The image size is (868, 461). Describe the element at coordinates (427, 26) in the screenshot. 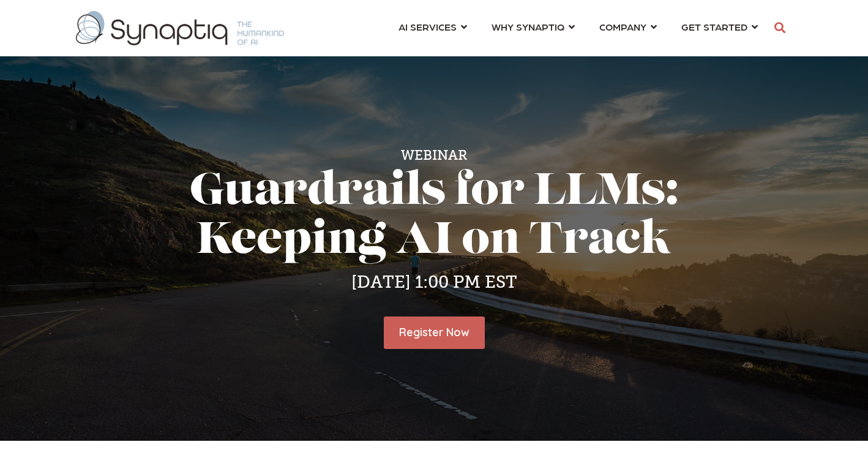

I see `span: AI SERVICES` at that location.